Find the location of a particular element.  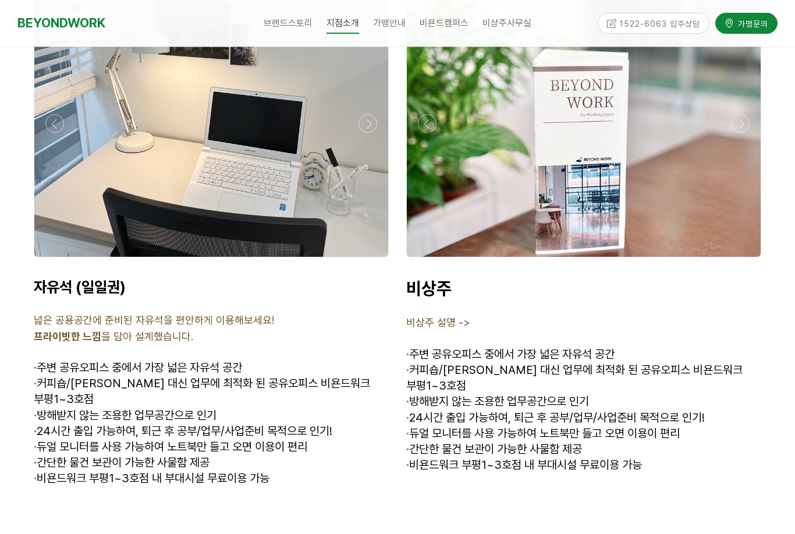

span: 지점소개 is located at coordinates (343, 23).